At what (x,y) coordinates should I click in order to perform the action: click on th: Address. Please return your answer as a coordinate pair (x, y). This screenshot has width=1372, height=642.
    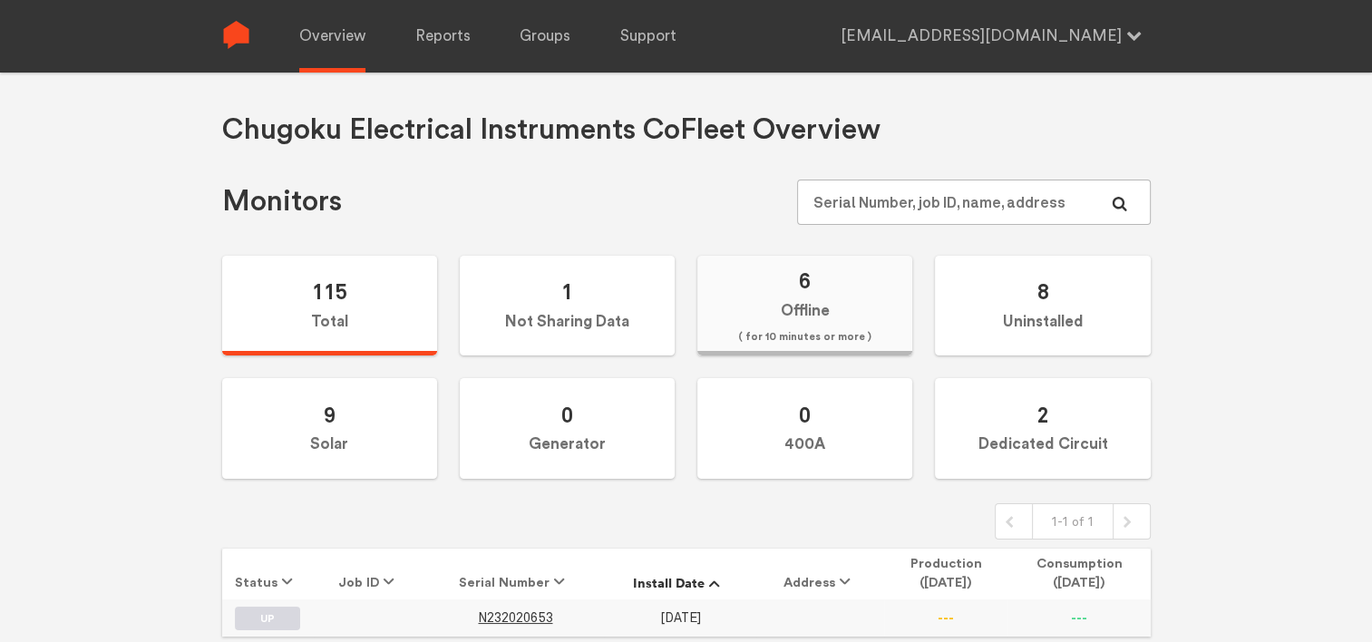
    Looking at the image, I should click on (820, 574).